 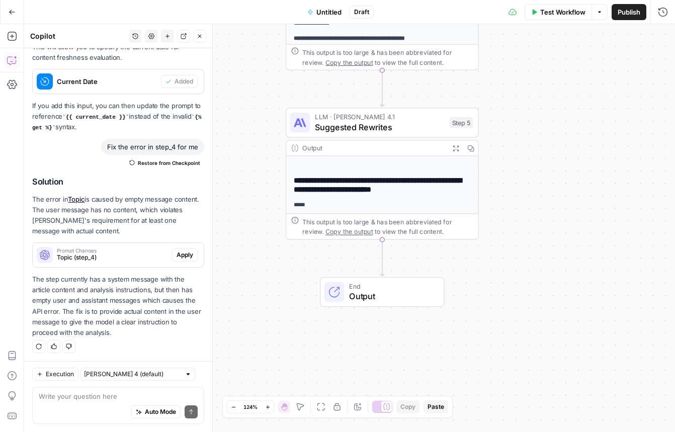 I want to click on span: Auto Mode, so click(x=160, y=412).